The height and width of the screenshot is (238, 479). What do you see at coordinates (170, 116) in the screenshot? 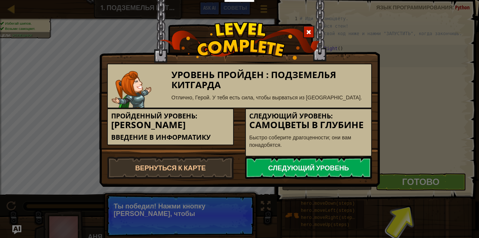
I see `h5: Пройденный уровень:` at bounding box center [170, 116].